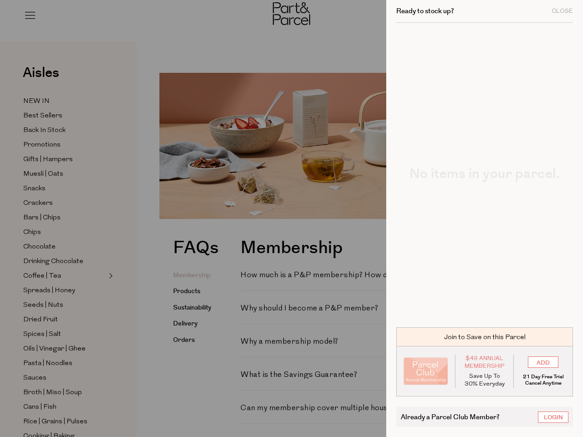 The image size is (583, 437). What do you see at coordinates (543, 380) in the screenshot?
I see `p: 21 Day Free Trial Cancel Anytime` at bounding box center [543, 380].